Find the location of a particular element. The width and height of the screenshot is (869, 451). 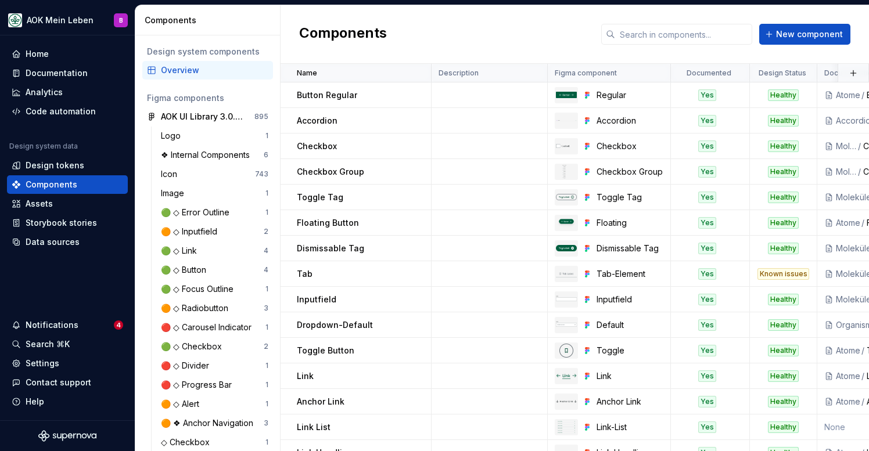

div: Design tokens is located at coordinates (55, 166).